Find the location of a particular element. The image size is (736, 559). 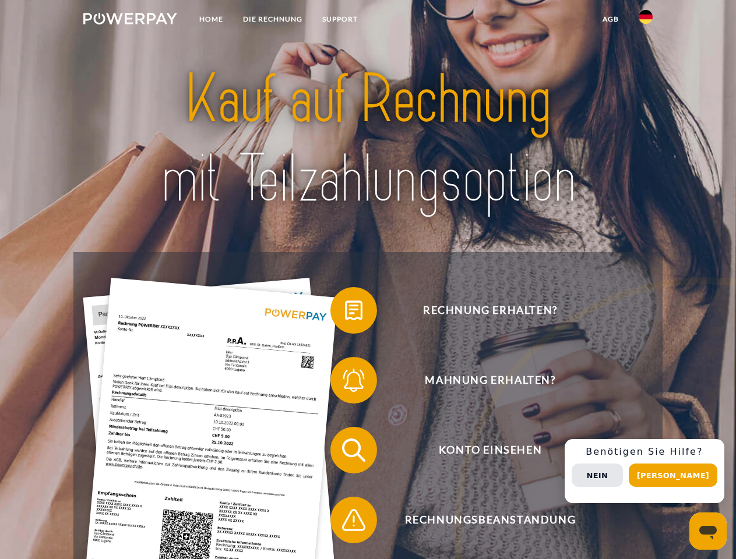

a: agb is located at coordinates (610, 19).